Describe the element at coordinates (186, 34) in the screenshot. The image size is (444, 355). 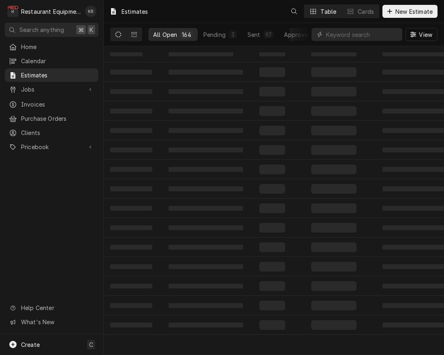
I see `div: 164` at that location.